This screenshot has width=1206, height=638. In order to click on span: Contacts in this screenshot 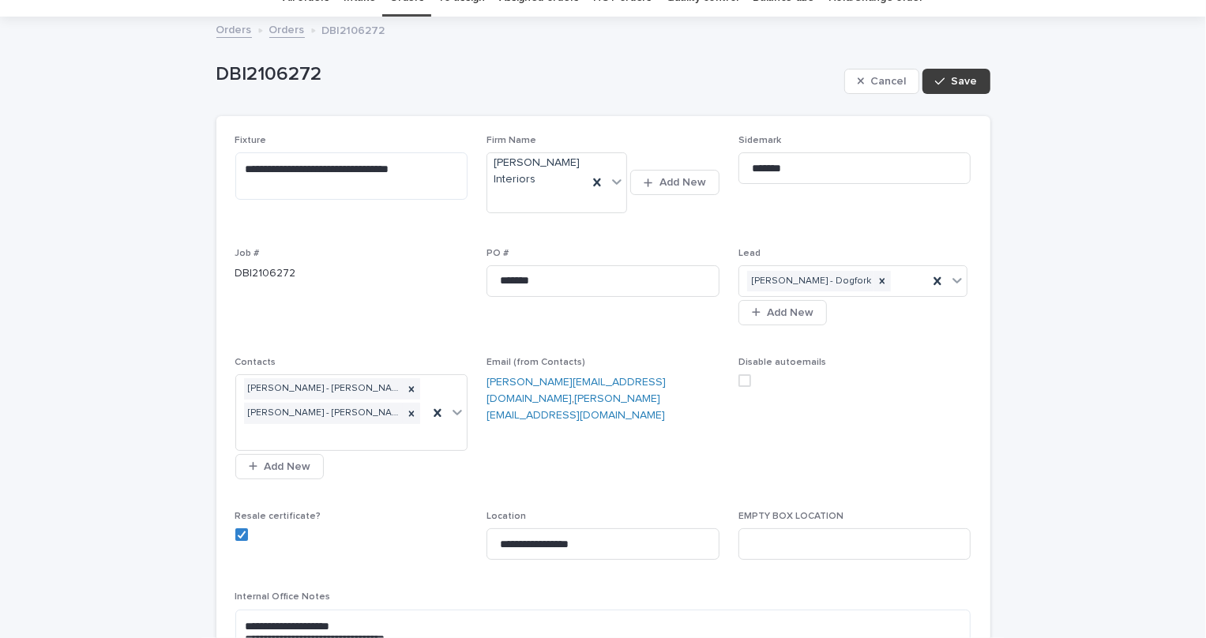, I will do `click(256, 363)`.